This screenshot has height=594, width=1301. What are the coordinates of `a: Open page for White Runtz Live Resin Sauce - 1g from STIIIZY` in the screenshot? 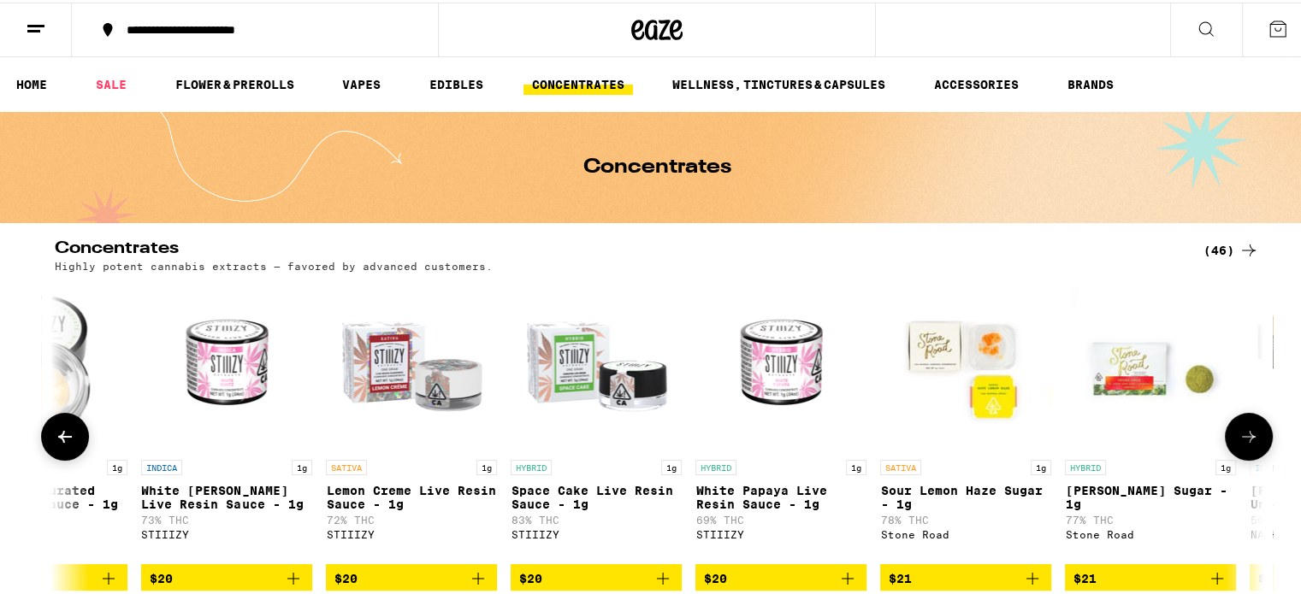 It's located at (227, 420).